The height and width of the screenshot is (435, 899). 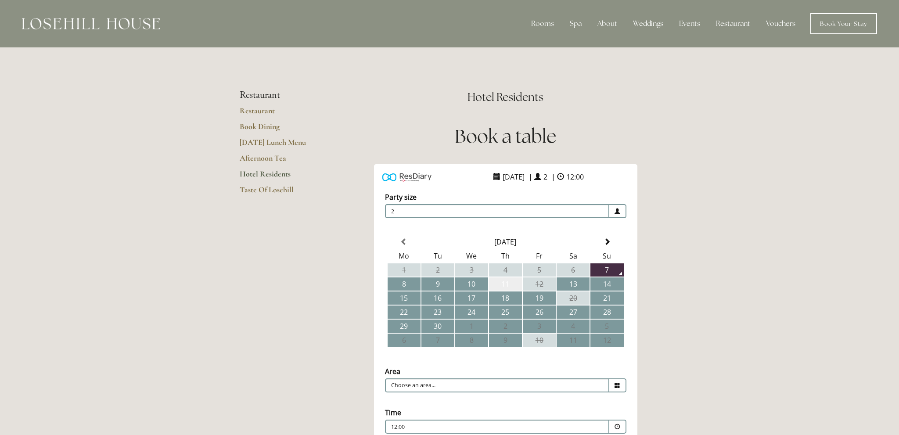 I want to click on li: Restaurant, so click(x=282, y=95).